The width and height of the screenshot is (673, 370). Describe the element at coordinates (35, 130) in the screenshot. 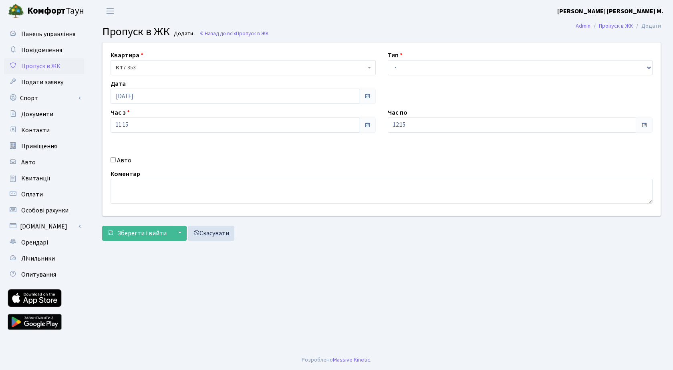

I see `span: Контакти` at that location.